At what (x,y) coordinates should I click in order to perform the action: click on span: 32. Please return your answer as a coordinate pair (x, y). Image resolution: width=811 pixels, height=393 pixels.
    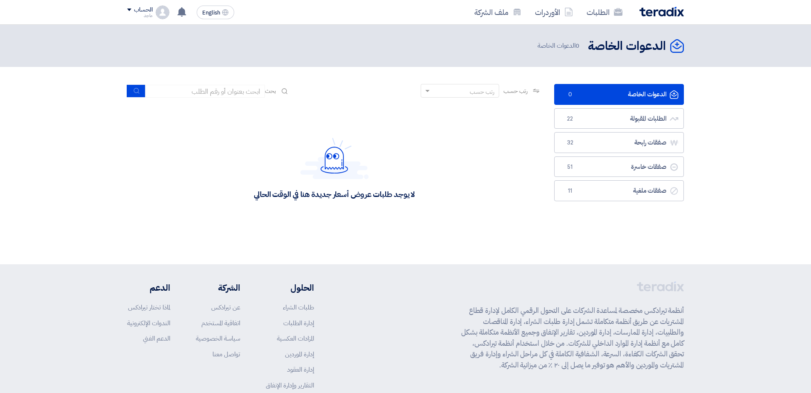
    Looking at the image, I should click on (570, 143).